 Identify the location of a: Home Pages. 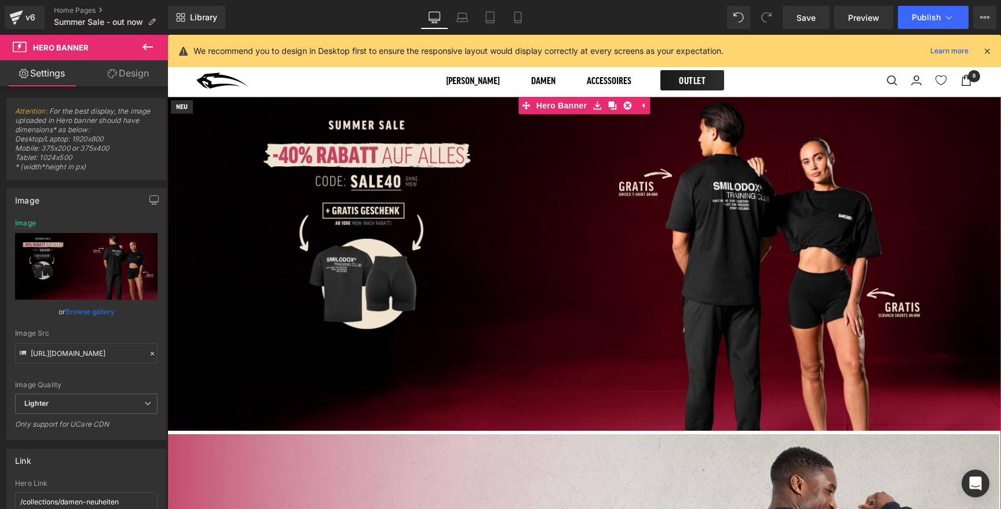
(111, 10).